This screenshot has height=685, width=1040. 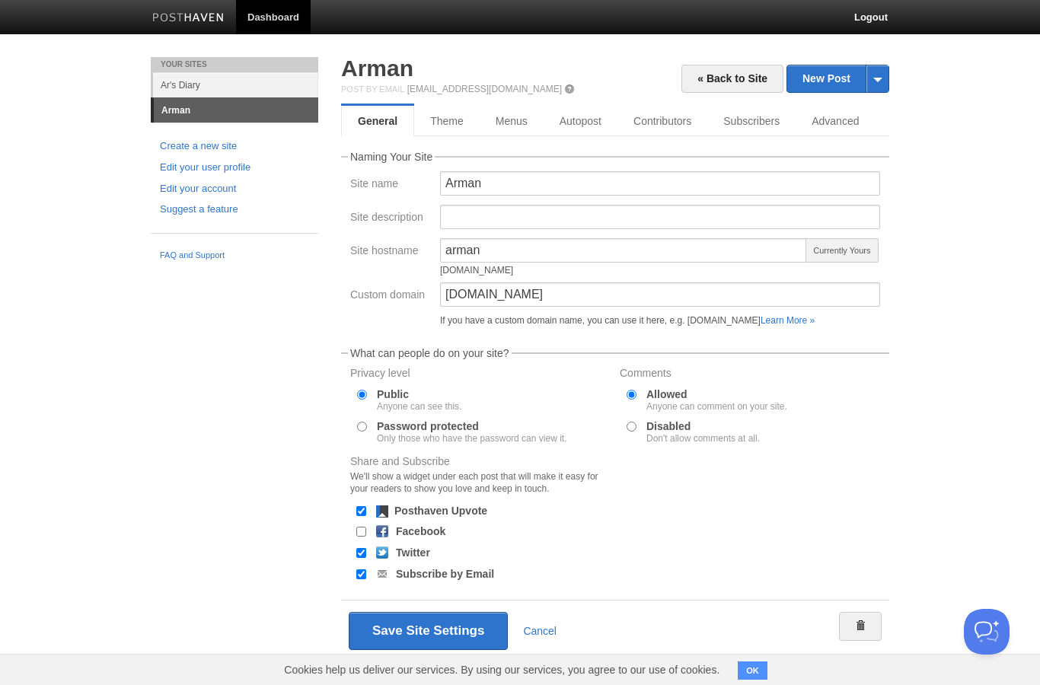 I want to click on label: Custom domain, so click(x=391, y=296).